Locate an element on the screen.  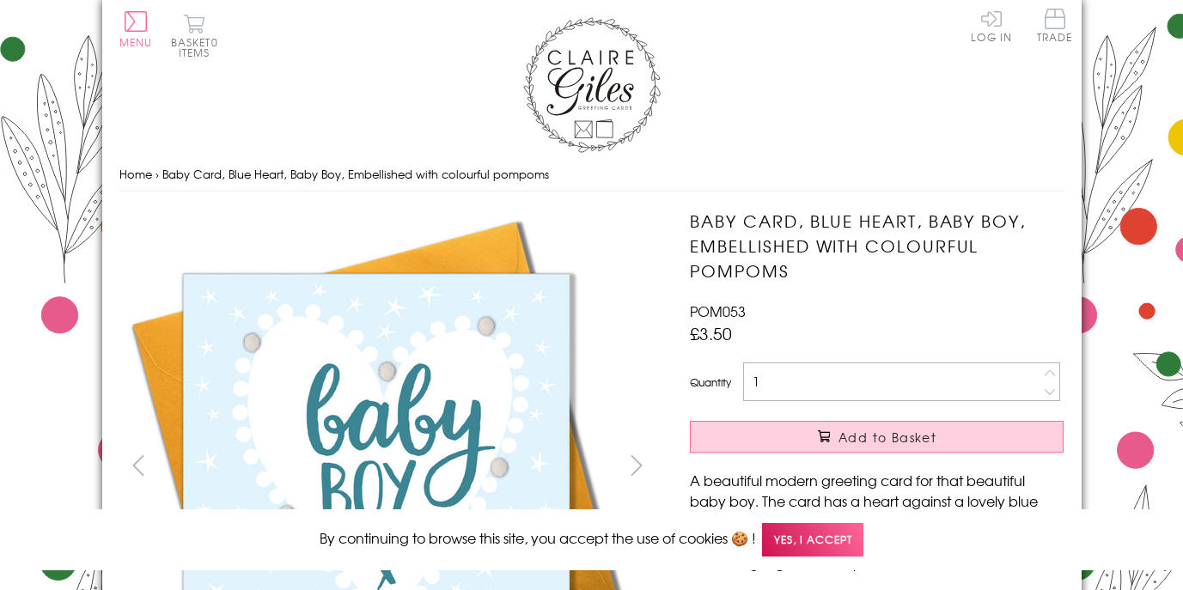
button: next is located at coordinates (636, 465).